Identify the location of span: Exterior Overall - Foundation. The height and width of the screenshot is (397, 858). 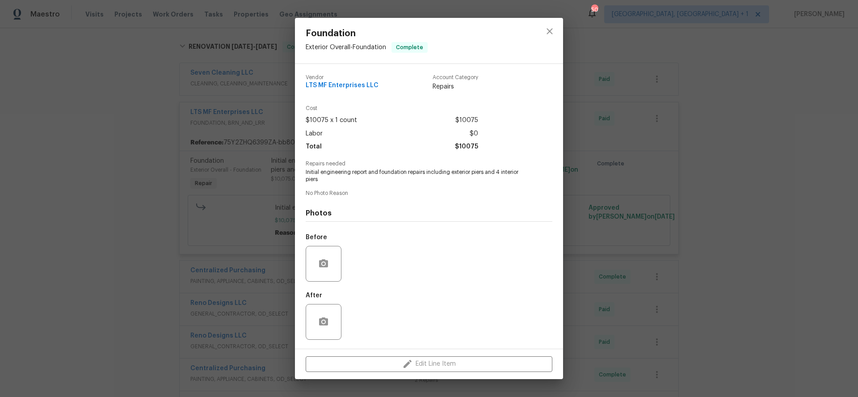
(346, 47).